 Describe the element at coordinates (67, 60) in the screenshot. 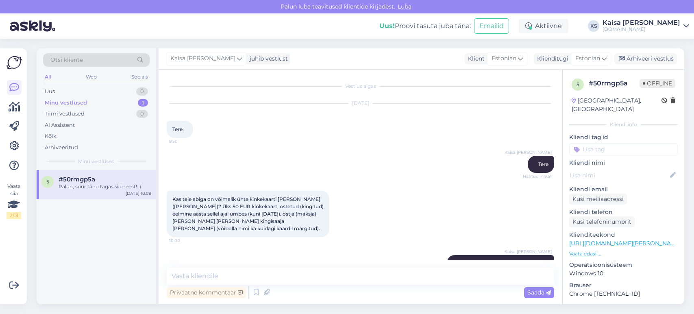

I see `span: Otsi kliente` at that location.